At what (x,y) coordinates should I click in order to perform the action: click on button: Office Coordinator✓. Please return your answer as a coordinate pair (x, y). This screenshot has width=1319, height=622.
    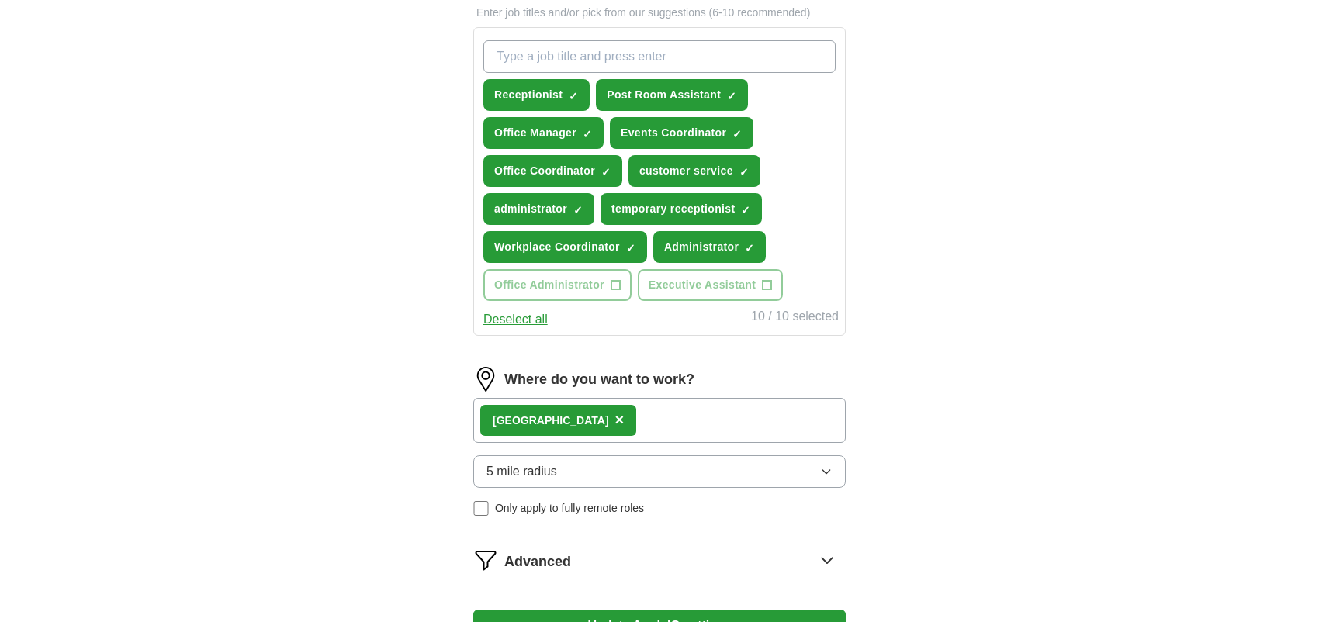
    Looking at the image, I should click on (552, 171).